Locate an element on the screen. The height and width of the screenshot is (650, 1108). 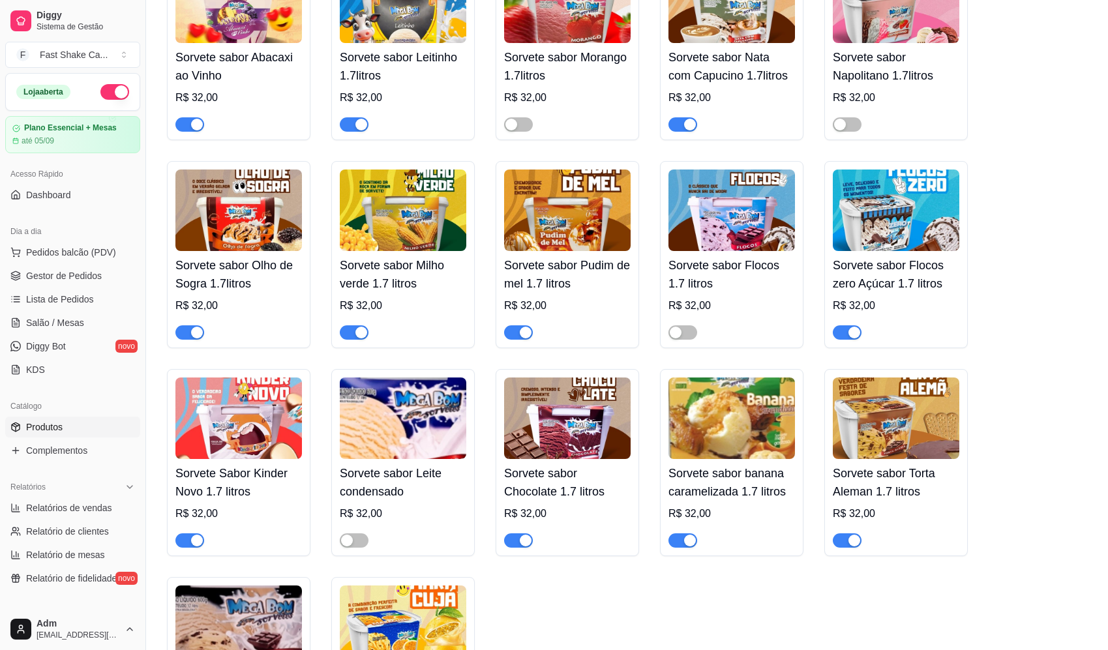
span: Gestor de Pedidos is located at coordinates (64, 276).